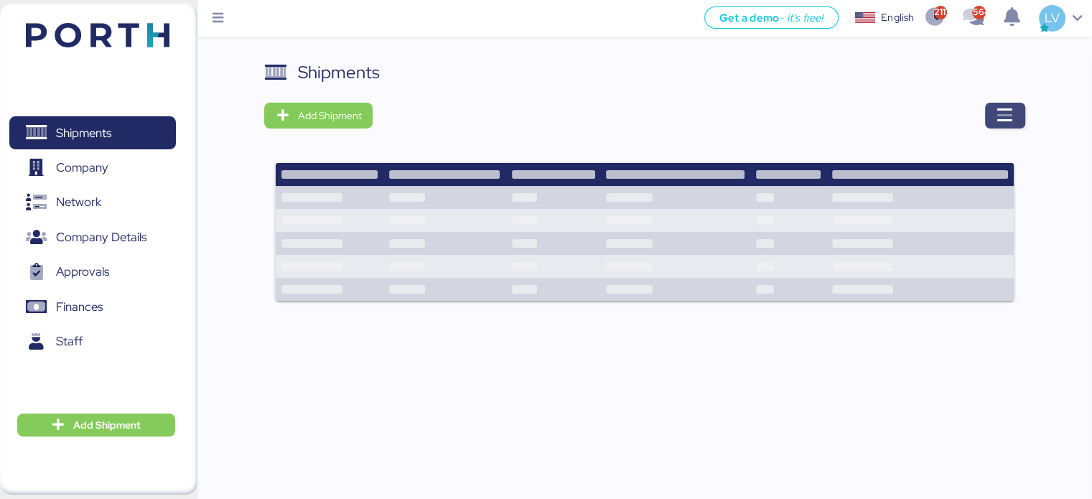 This screenshot has height=499, width=1092. What do you see at coordinates (83, 133) in the screenshot?
I see `span: Shipments` at bounding box center [83, 133].